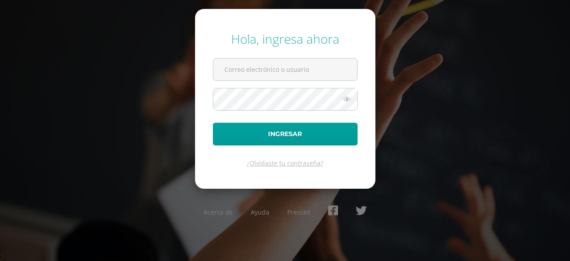 The image size is (570, 261). Describe the element at coordinates (260, 212) in the screenshot. I see `a: Ayuda` at that location.